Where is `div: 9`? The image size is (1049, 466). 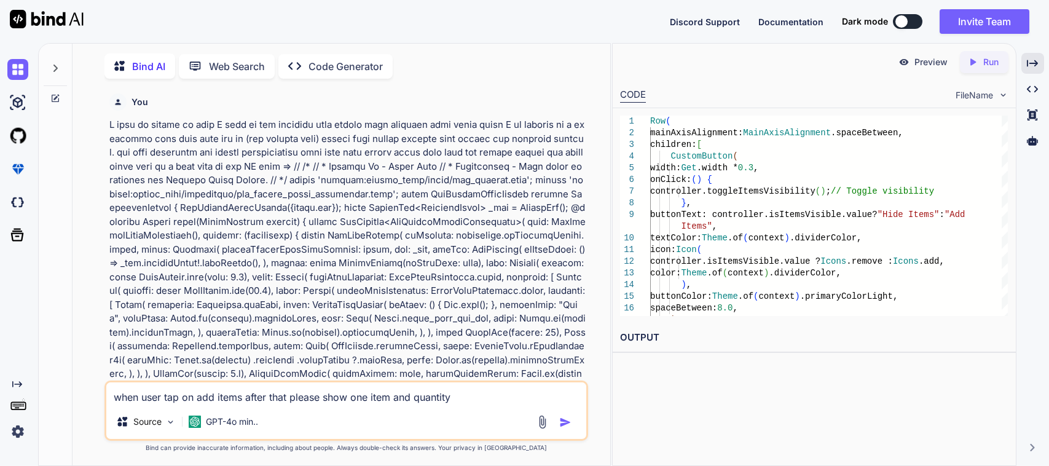
div: 9 is located at coordinates (627, 215).